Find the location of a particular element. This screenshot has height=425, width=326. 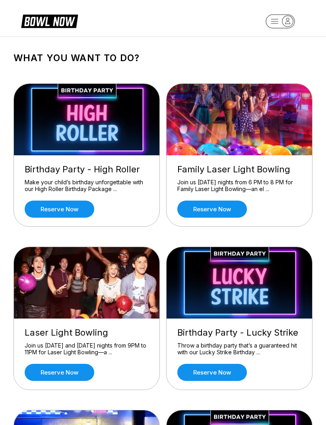

div: Throw a birthday party that’s a guaranteed hit with our Lucky Strike Birthday ... is located at coordinates (239, 349).